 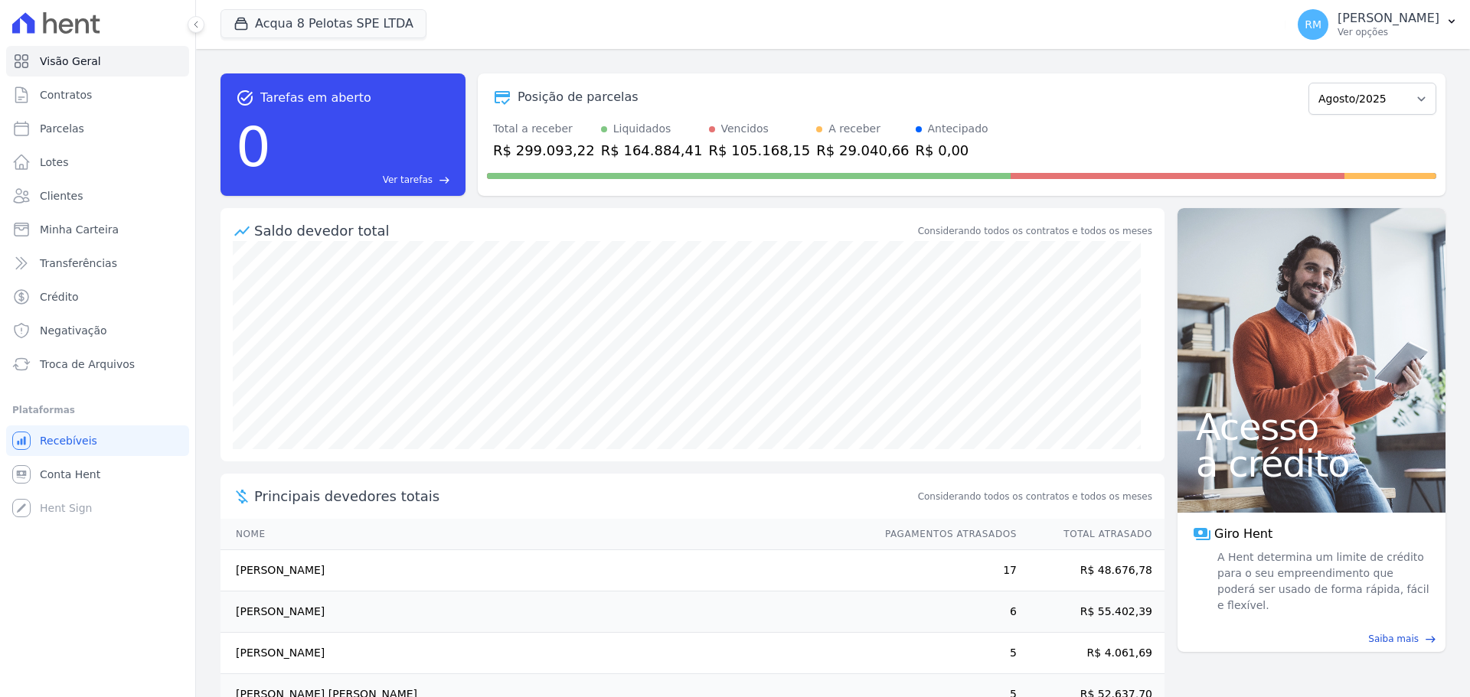 I want to click on div: Vencidos, so click(x=745, y=129).